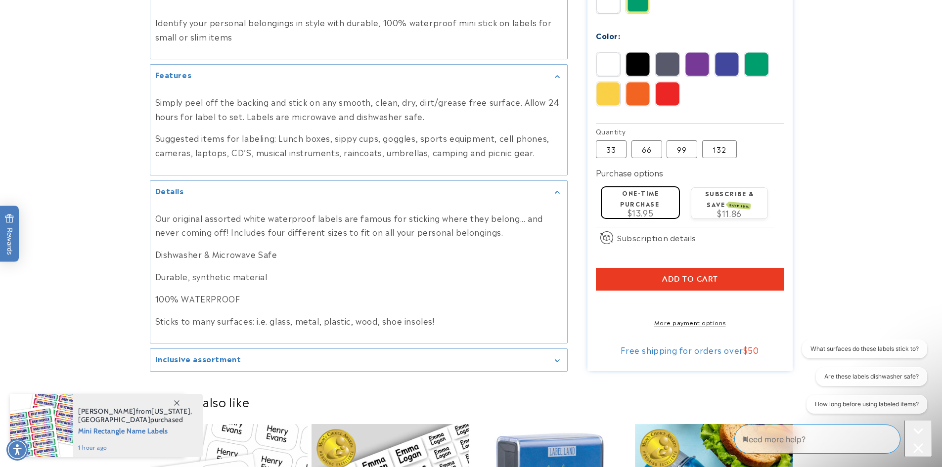 Image resolution: width=942 pixels, height=467 pixels. Describe the element at coordinates (358, 192) in the screenshot. I see `summary: Details` at that location.